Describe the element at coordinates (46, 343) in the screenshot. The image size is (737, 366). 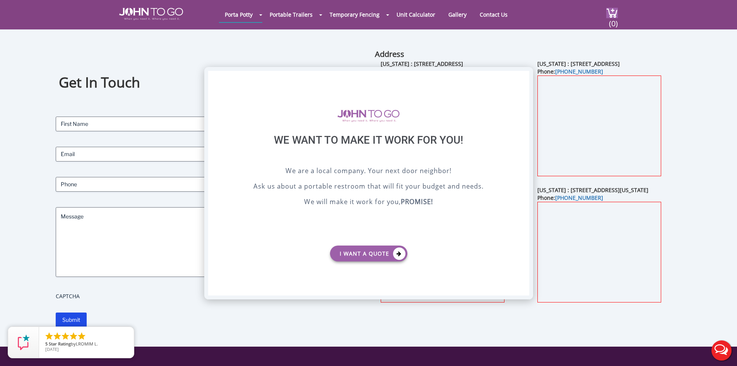
I see `span: 5` at that location.